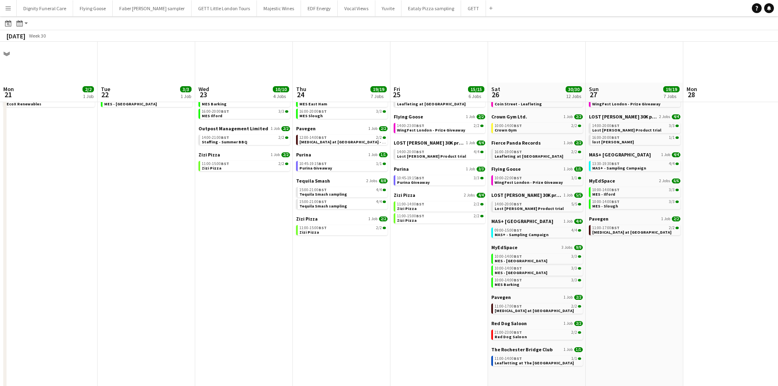 The image size is (778, 386). What do you see at coordinates (244, 162) in the screenshot?
I see `div: Zizi Pizza1 Job2/211:00-15:00BST2/2Zizi Pizza` at bounding box center [244, 162].